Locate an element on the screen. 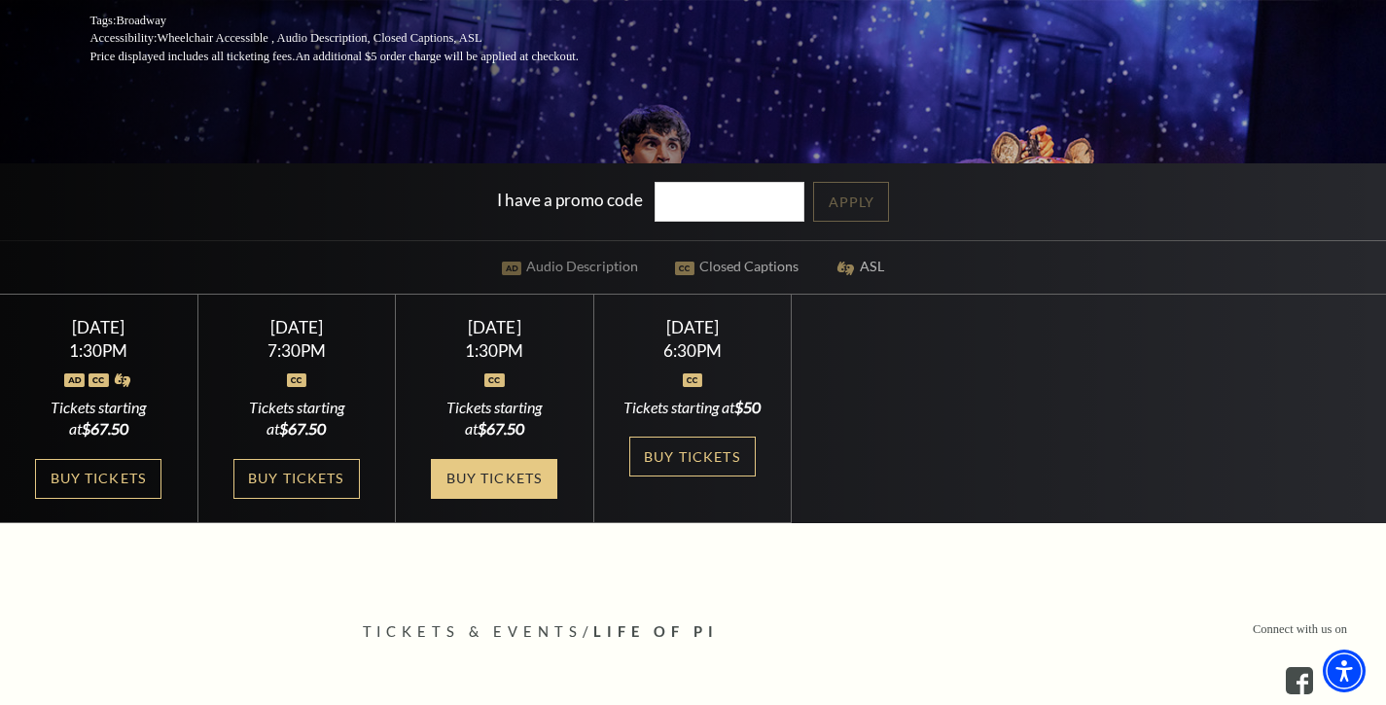 The width and height of the screenshot is (1386, 705). span: Life of Pi is located at coordinates (656, 631).